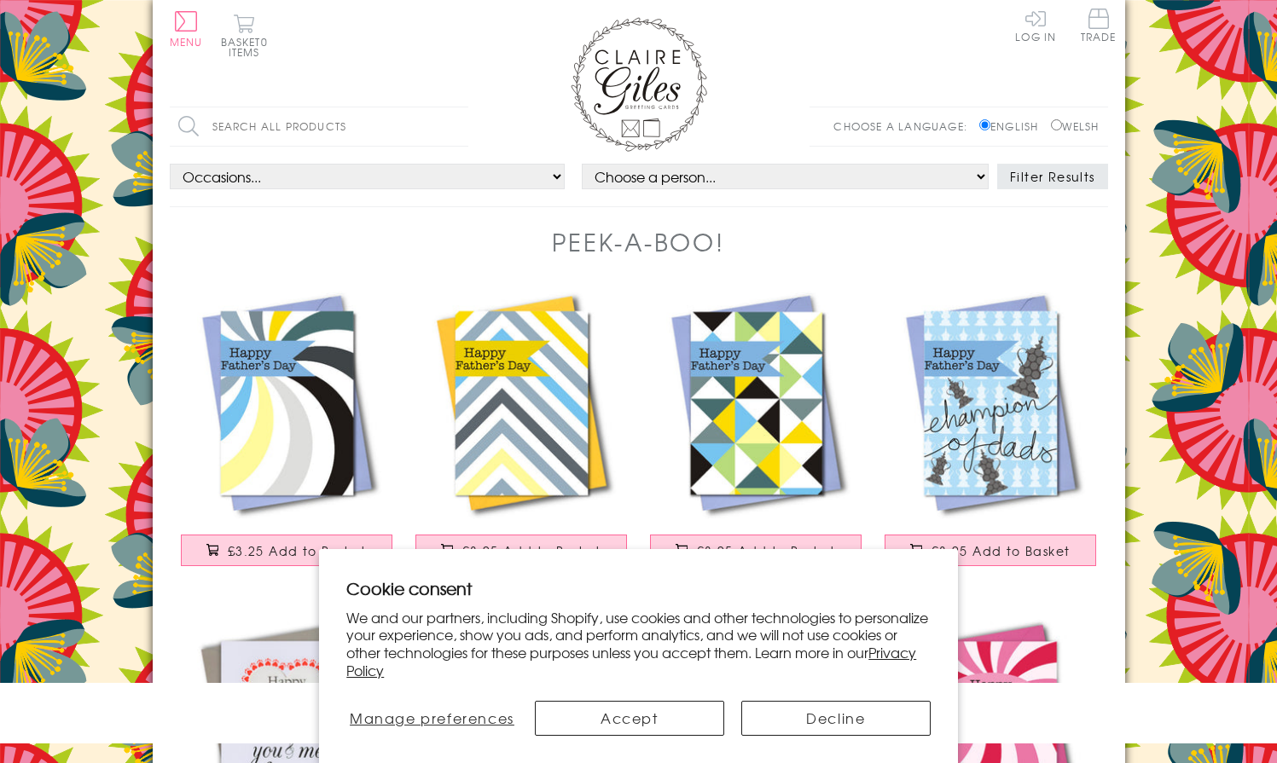 The height and width of the screenshot is (763, 1277). What do you see at coordinates (521, 432) in the screenshot?
I see `a: Father's Day Card, Chevrons, Happy Father's Day, See through acetate window £3.25 Add to Basket` at bounding box center [521, 432].